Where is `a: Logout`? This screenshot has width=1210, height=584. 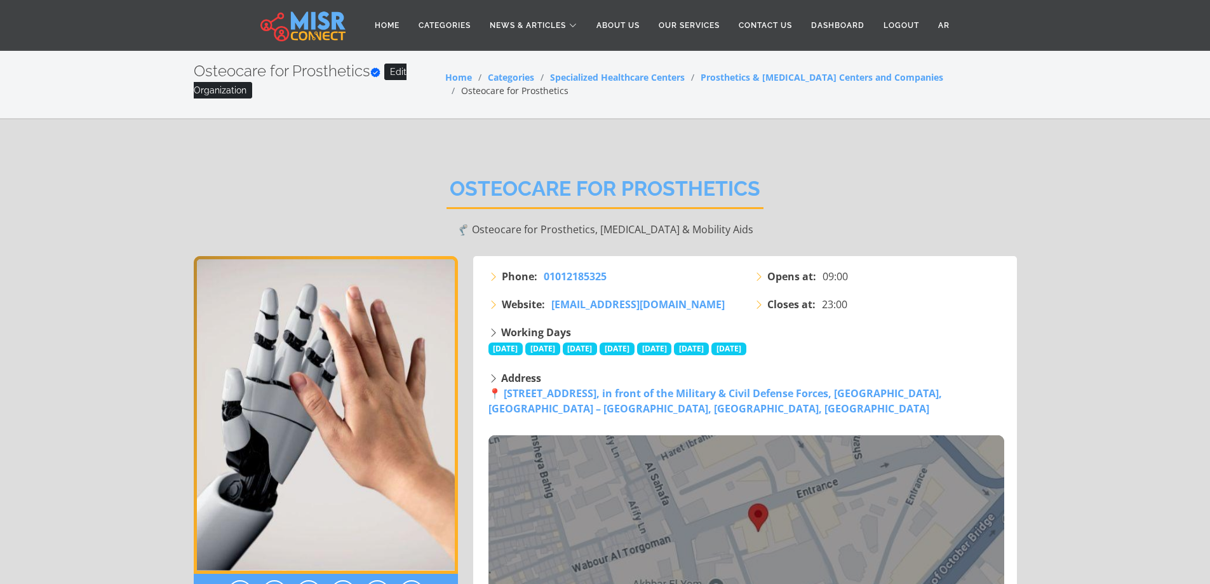 a: Logout is located at coordinates (901, 25).